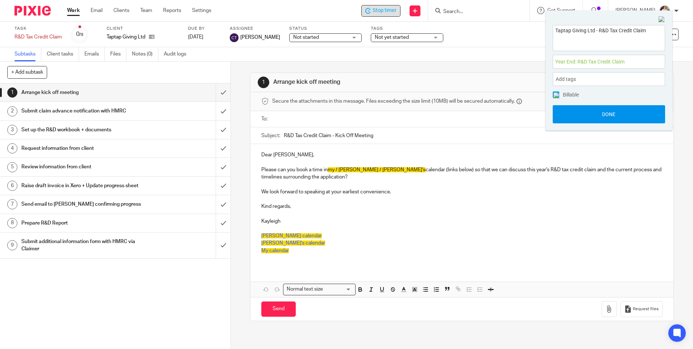 The image size is (693, 349). What do you see at coordinates (12, 111) in the screenshot?
I see `div: 2` at bounding box center [12, 111].